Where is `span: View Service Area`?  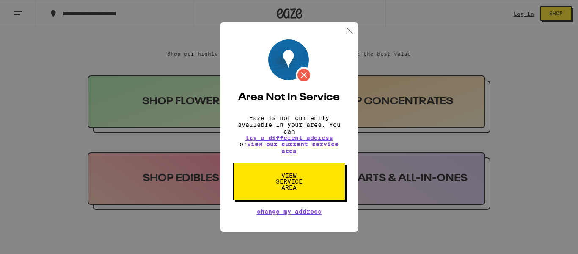 span: View Service Area is located at coordinates (289, 181).